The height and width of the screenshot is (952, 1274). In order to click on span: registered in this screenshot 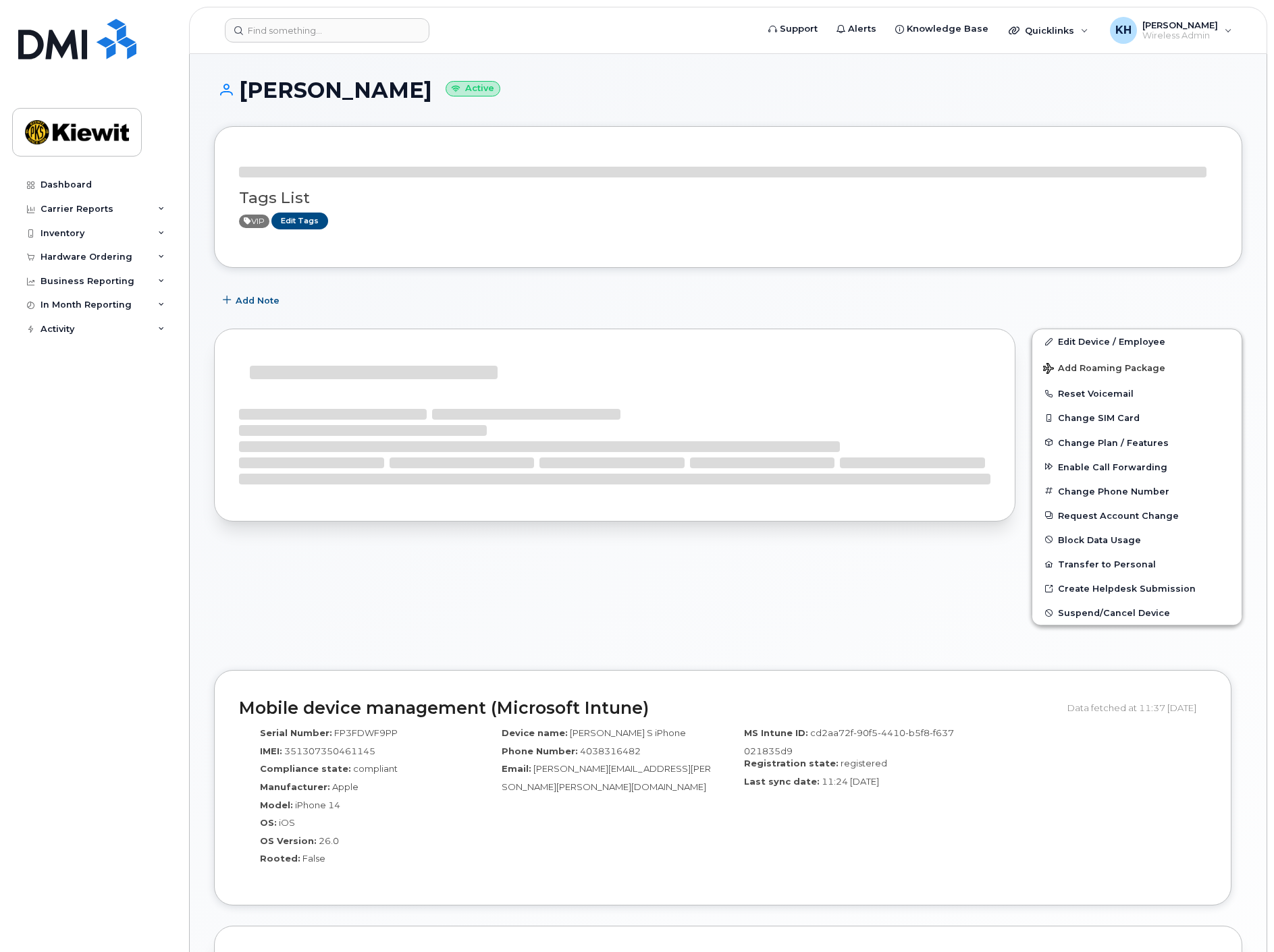, I will do `click(864, 764)`.